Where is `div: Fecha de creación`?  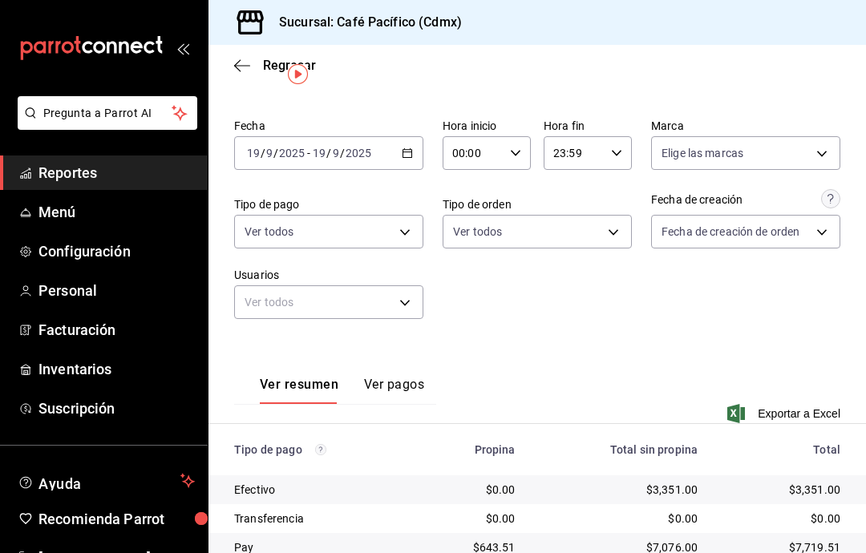
div: Fecha de creación is located at coordinates (696, 200).